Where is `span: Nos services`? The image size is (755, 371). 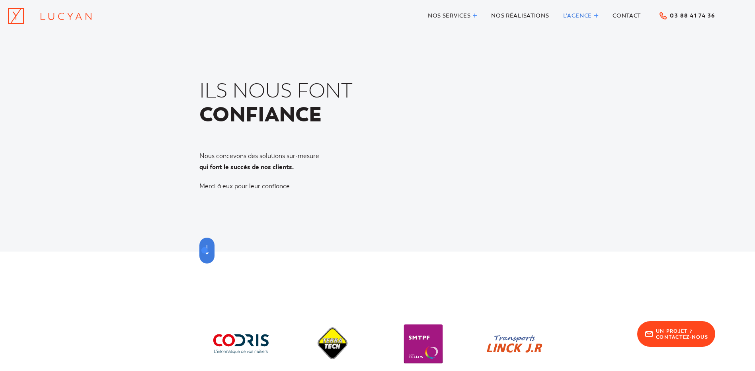 span: Nos services is located at coordinates (449, 16).